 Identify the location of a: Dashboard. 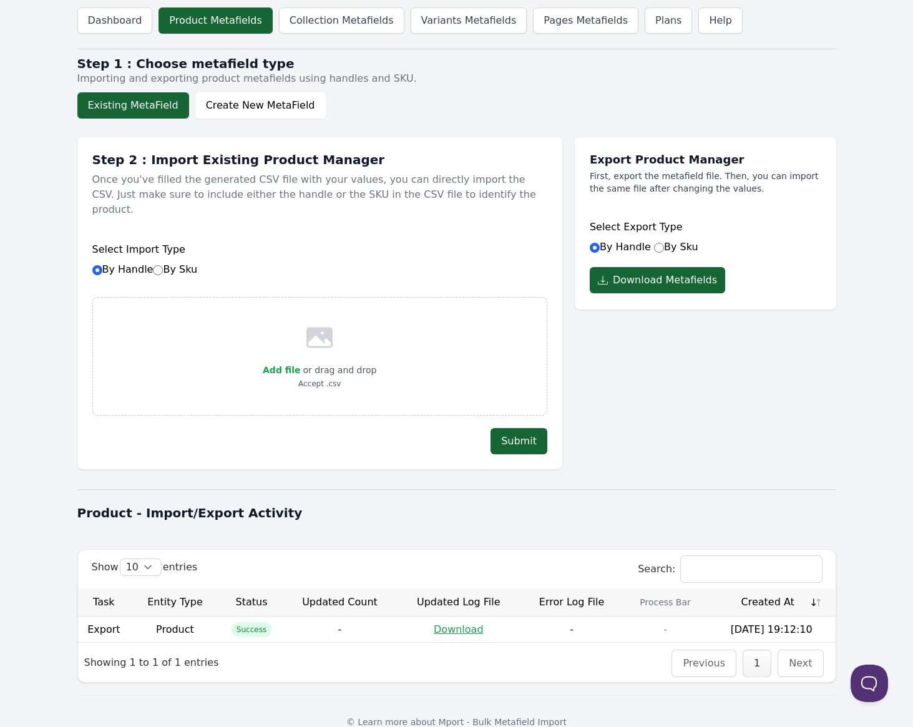
(115, 21).